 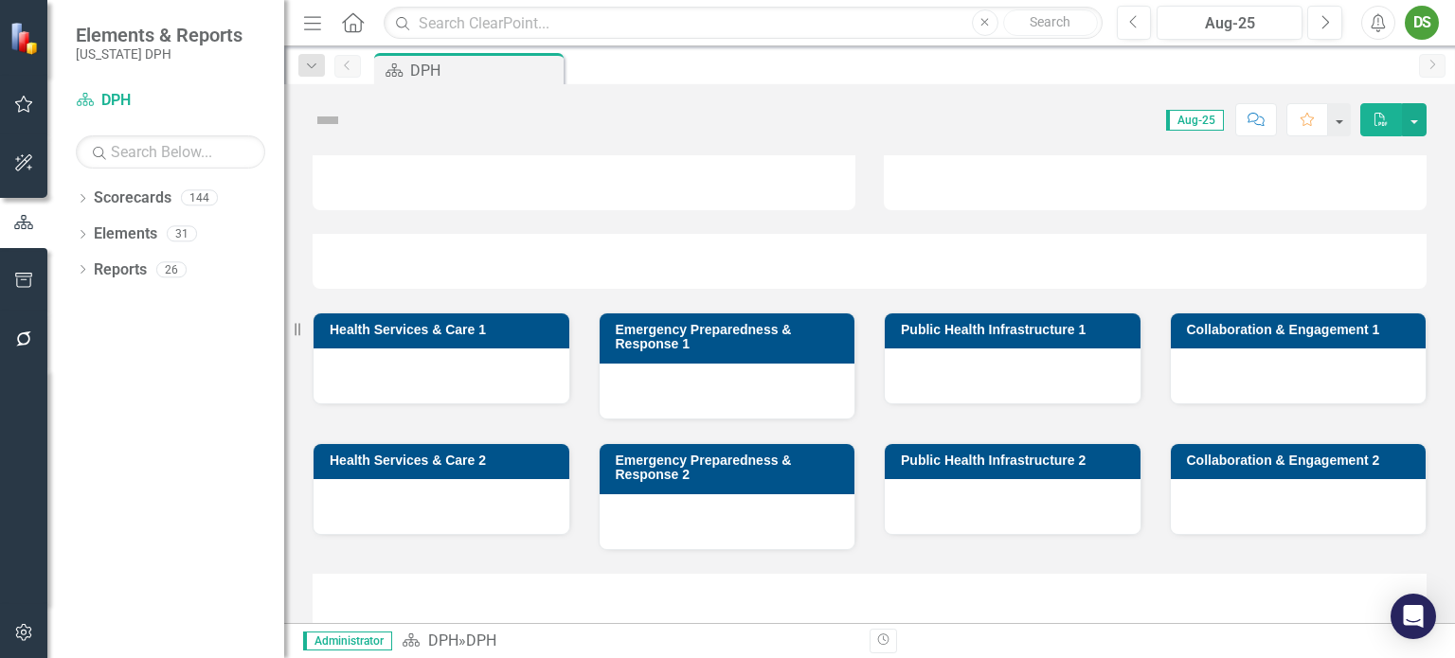 What do you see at coordinates (1302, 330) in the screenshot?
I see `h3: Collaboration & Engagement 1` at bounding box center [1302, 330].